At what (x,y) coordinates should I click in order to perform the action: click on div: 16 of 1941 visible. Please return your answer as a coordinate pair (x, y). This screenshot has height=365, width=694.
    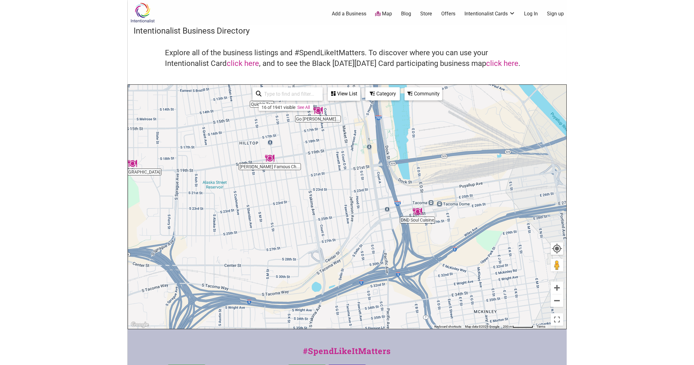
    Looking at the image, I should click on (279, 107).